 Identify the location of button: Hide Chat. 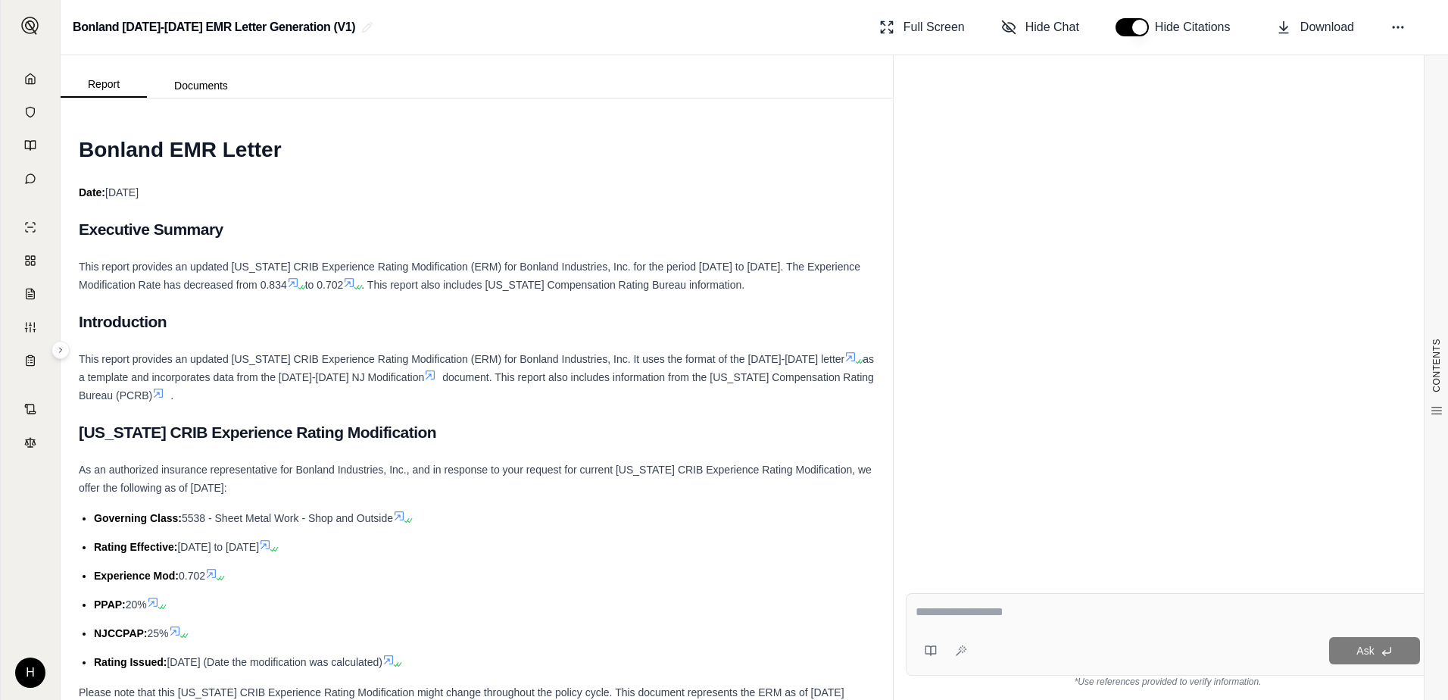
(1040, 27).